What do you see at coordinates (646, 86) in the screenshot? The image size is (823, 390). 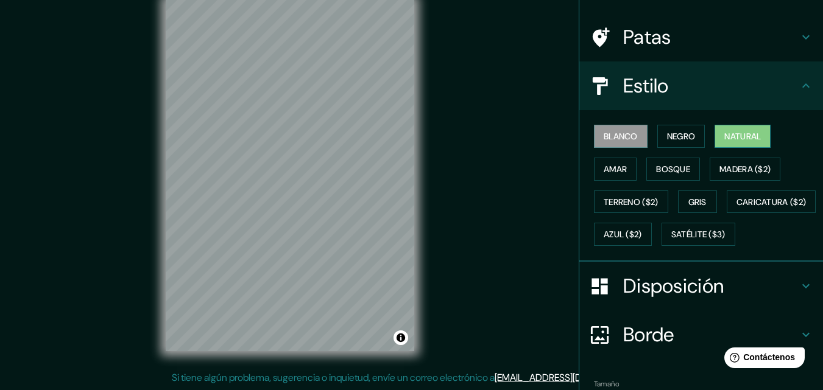 I see `font: Estilo` at bounding box center [646, 86].